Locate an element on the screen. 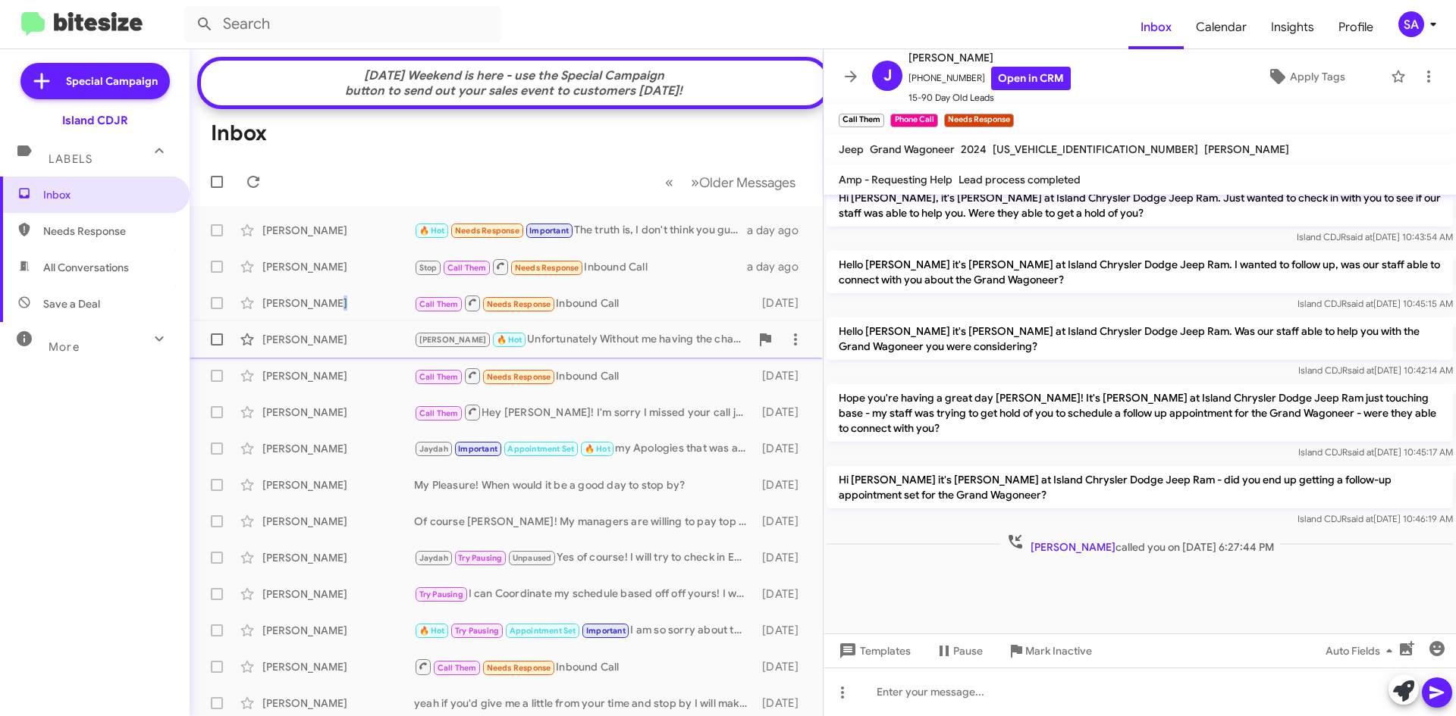  div: Unfortunately Without me having the chance to appraise your vehicle in person, I wouldn't be able... is located at coordinates (582, 340).